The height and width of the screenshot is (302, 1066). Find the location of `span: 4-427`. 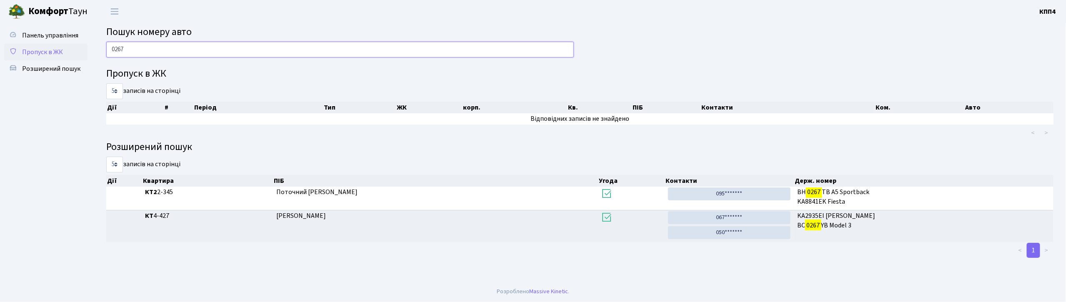

span: 4-427 is located at coordinates (208, 216).